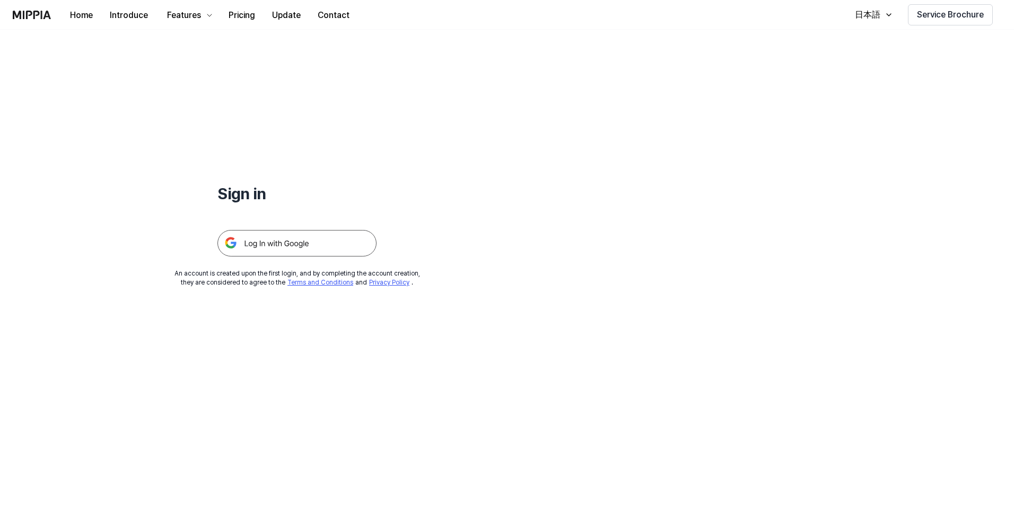 Image resolution: width=1014 pixels, height=505 pixels. What do you see at coordinates (950, 15) in the screenshot?
I see `a: Service Brochure` at bounding box center [950, 15].